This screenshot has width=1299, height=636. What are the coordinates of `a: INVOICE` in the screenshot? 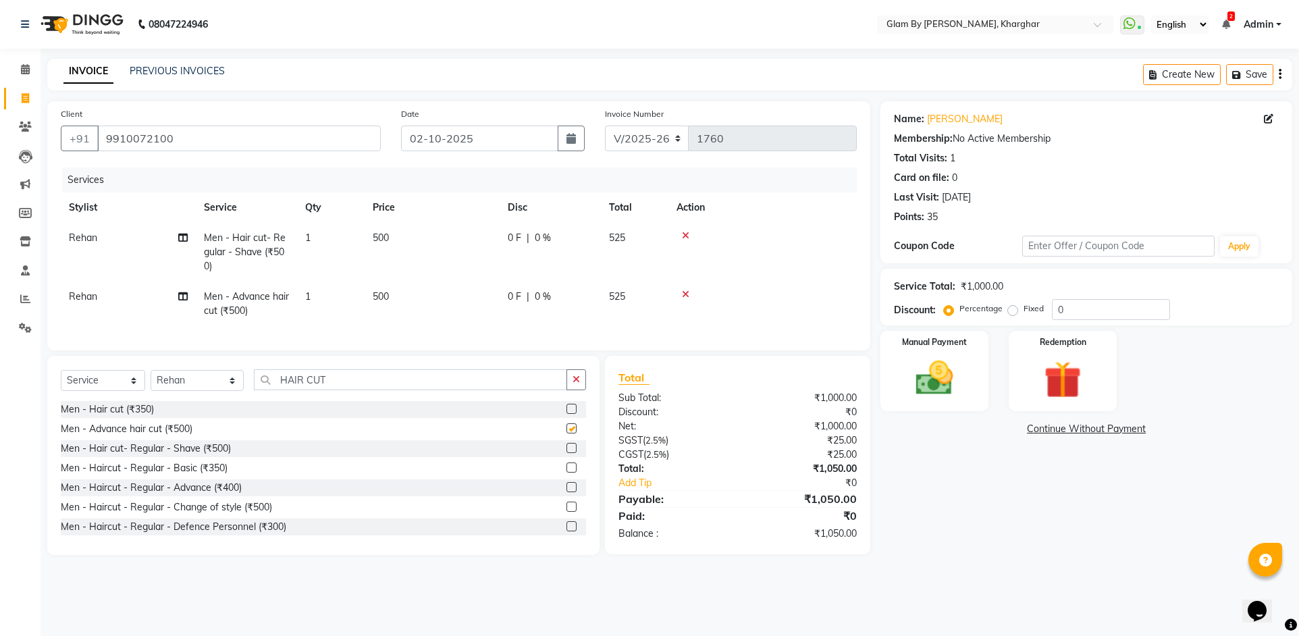 It's located at (88, 72).